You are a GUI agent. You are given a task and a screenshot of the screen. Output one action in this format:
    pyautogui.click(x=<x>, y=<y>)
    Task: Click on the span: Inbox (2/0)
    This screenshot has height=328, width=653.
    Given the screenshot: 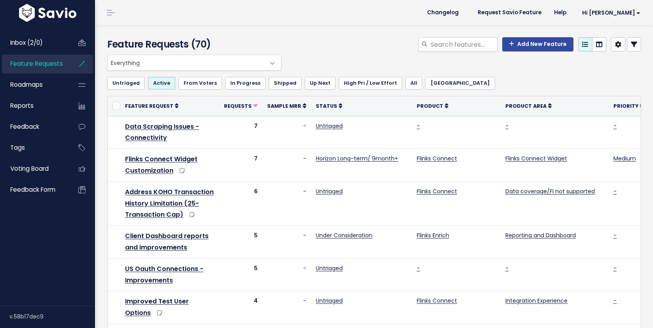 What is the action you would take?
    pyautogui.click(x=27, y=42)
    